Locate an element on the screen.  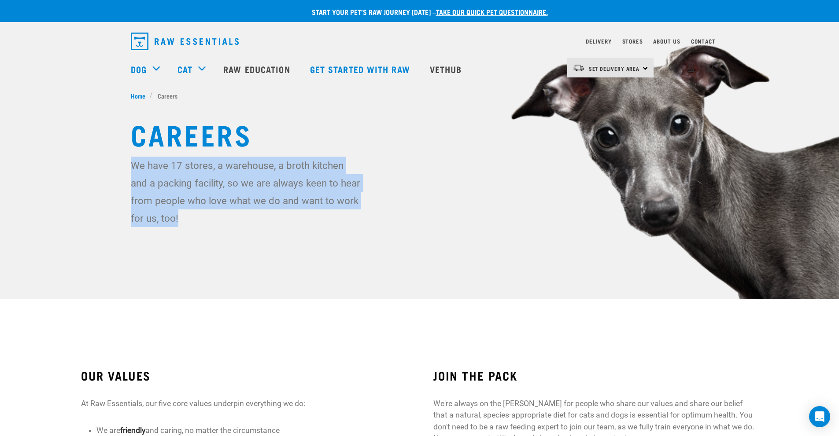
a: Vethub is located at coordinates (447, 69).